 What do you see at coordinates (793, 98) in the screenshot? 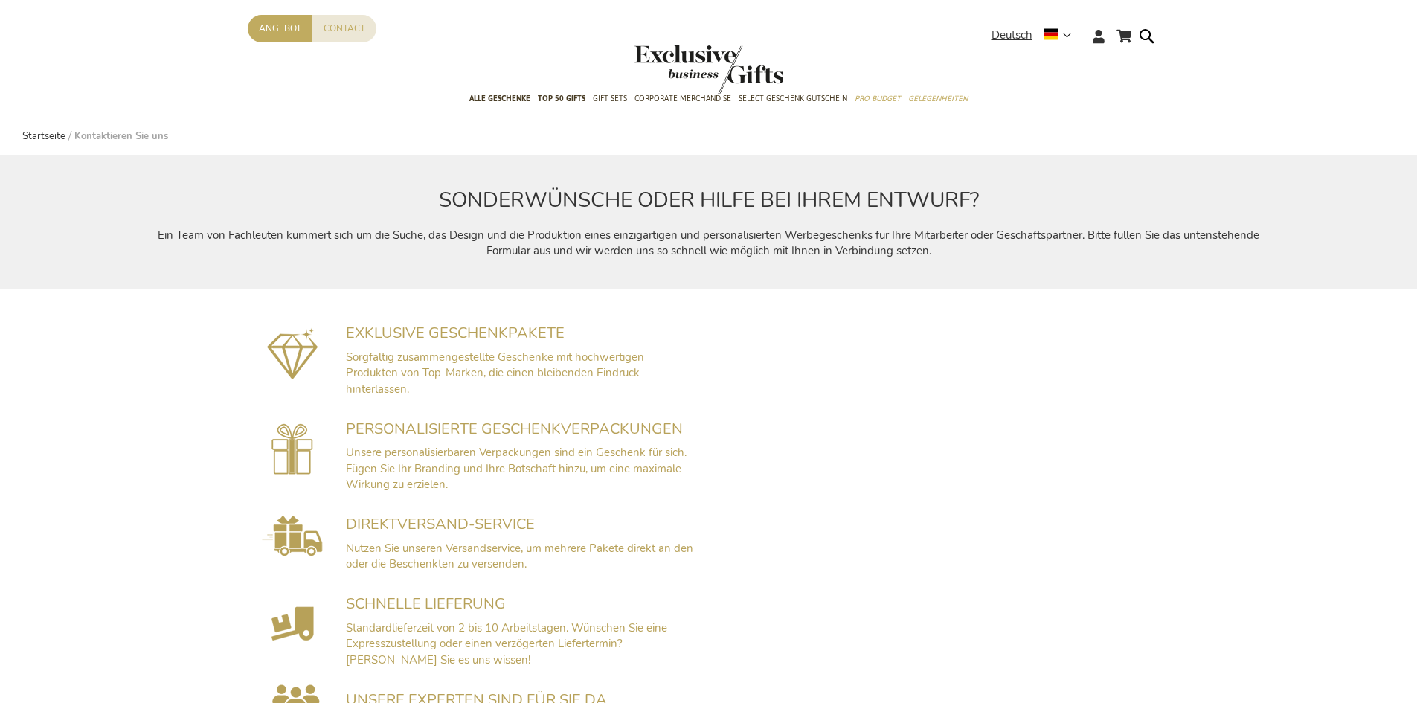
I see `span: Select Geschenk Gutschein` at bounding box center [793, 98].